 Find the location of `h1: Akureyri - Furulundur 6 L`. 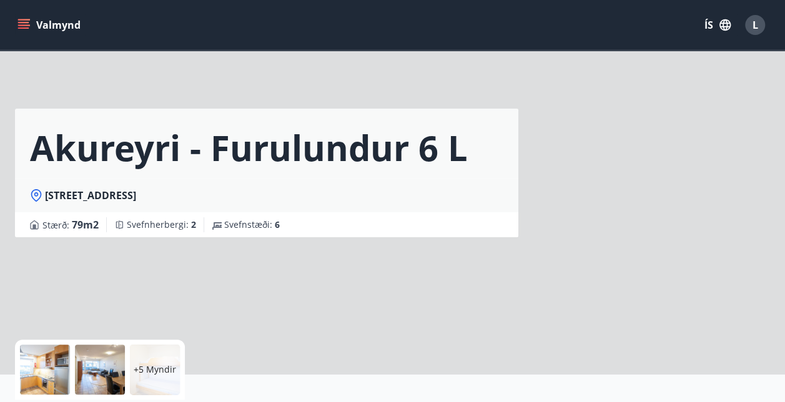

h1: Akureyri - Furulundur 6 L is located at coordinates (249, 147).